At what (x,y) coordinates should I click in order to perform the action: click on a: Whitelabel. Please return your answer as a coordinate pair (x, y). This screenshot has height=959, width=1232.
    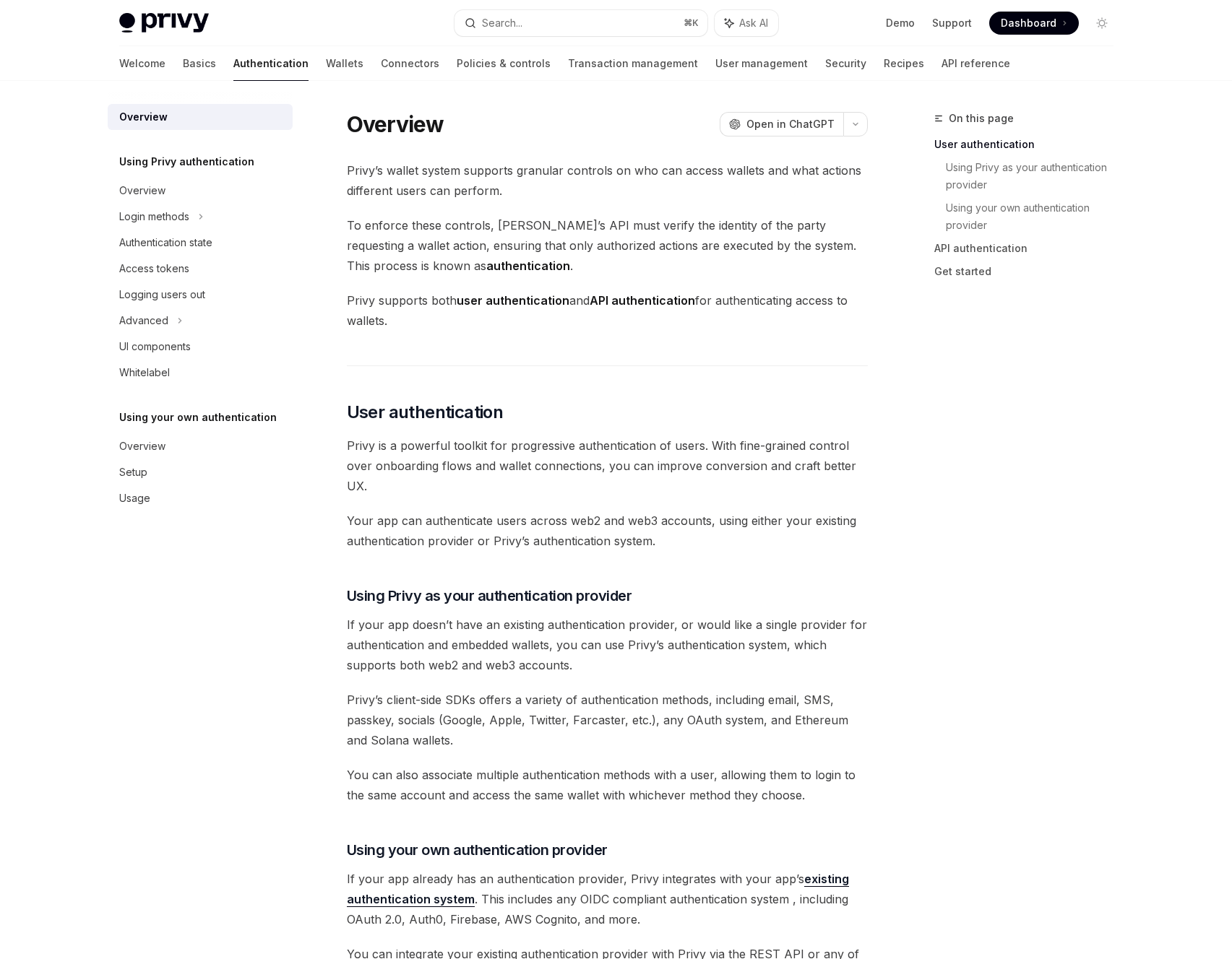
    Looking at the image, I should click on (201, 372).